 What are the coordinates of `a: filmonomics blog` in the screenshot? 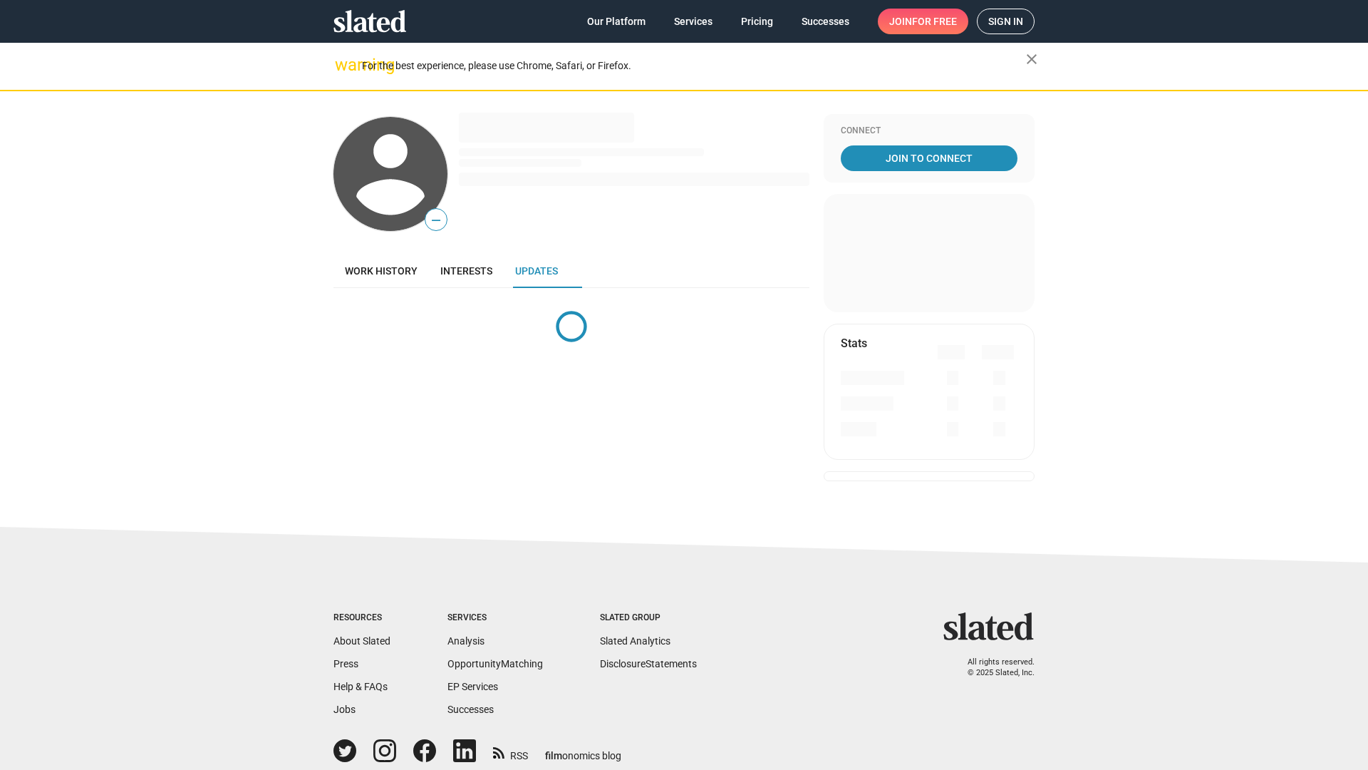 It's located at (583, 750).